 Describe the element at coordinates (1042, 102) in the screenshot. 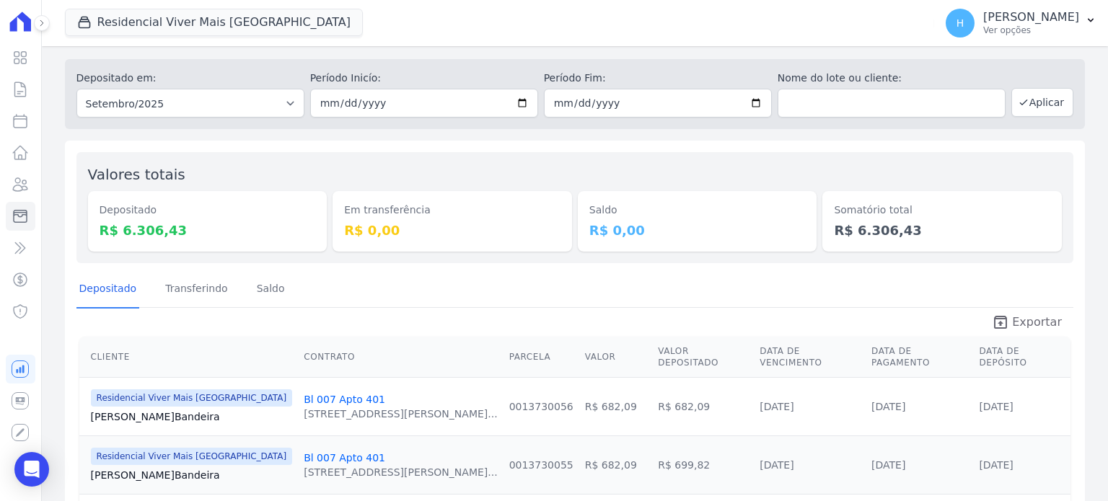

I see `button: Aplicar` at that location.